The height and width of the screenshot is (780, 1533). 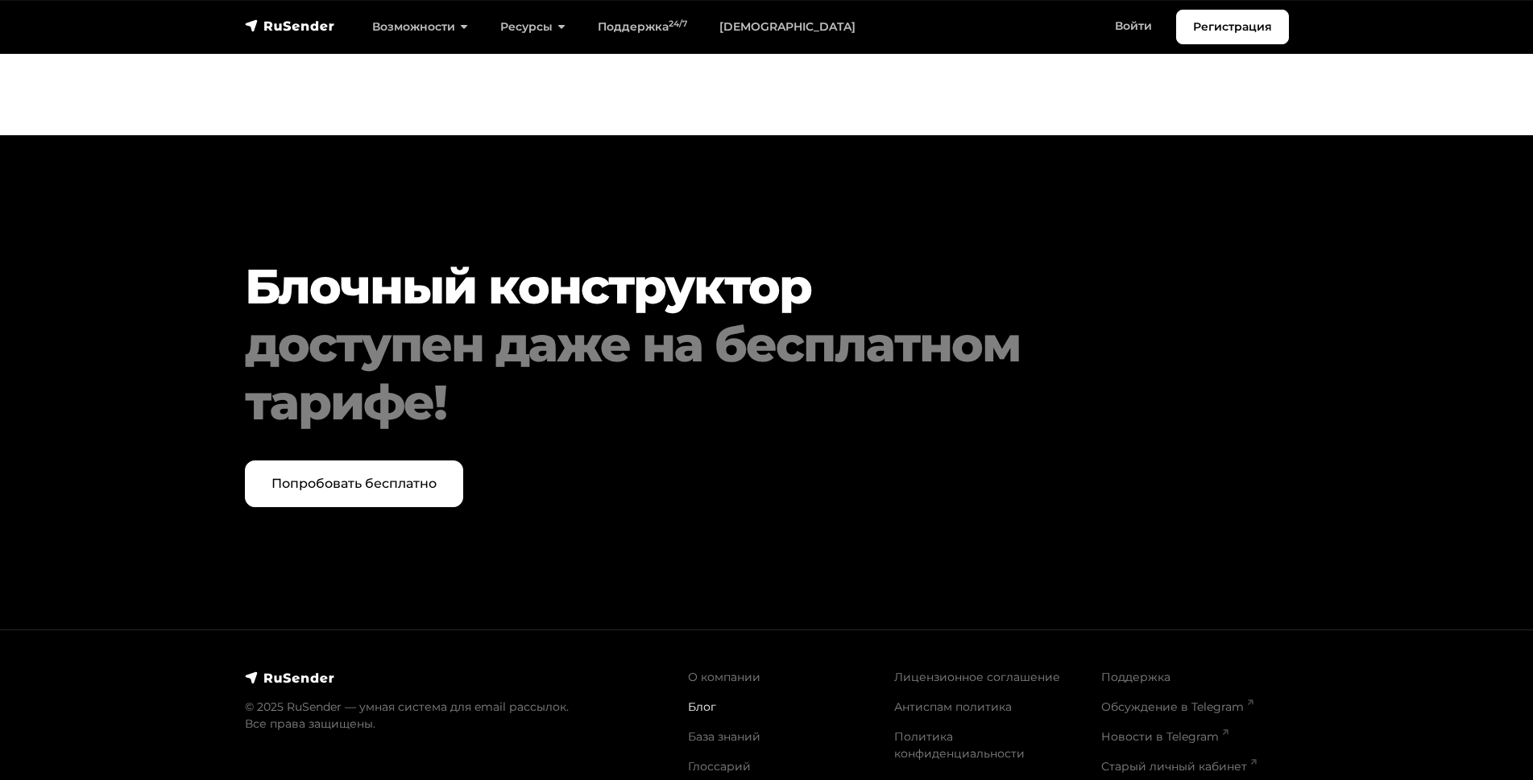 What do you see at coordinates (420, 27) in the screenshot?
I see `a: Возможности` at bounding box center [420, 27].